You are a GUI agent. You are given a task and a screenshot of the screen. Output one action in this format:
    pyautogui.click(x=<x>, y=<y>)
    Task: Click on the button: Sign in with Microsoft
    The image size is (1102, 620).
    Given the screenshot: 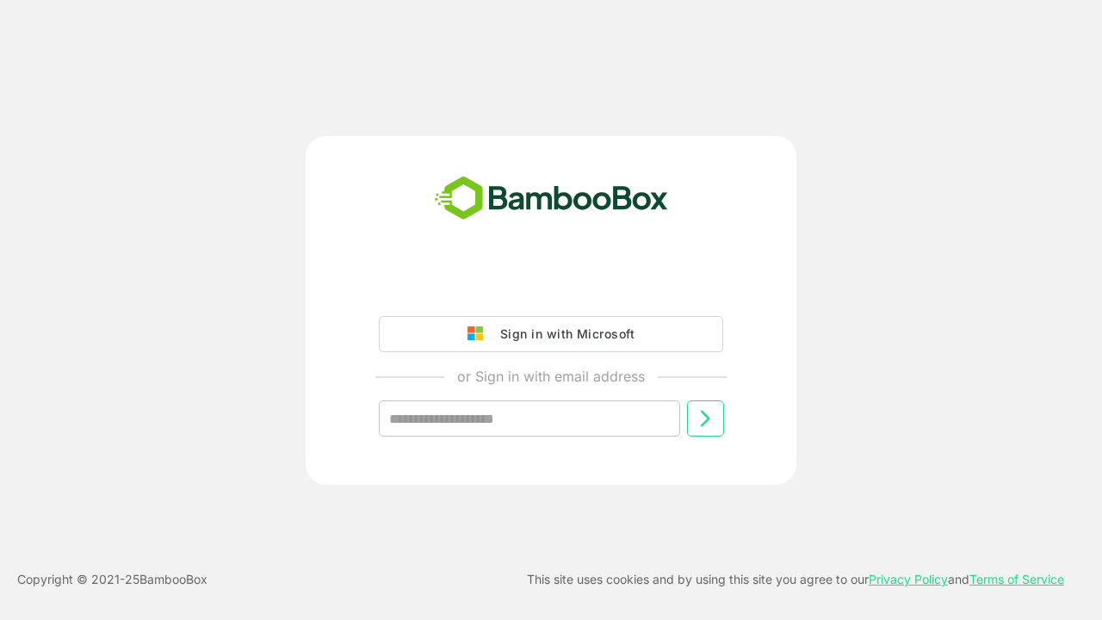 What is the action you would take?
    pyautogui.click(x=551, y=334)
    